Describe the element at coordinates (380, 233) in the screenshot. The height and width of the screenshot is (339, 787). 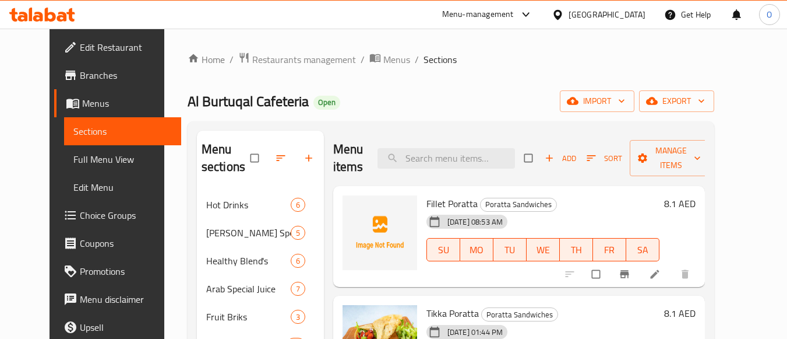
I see `img: Fillet Poratta` at that location.